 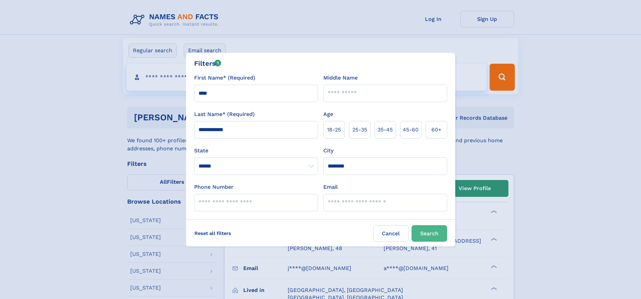 What do you see at coordinates (213, 233) in the screenshot?
I see `label: Reset all filters` at bounding box center [213, 233].